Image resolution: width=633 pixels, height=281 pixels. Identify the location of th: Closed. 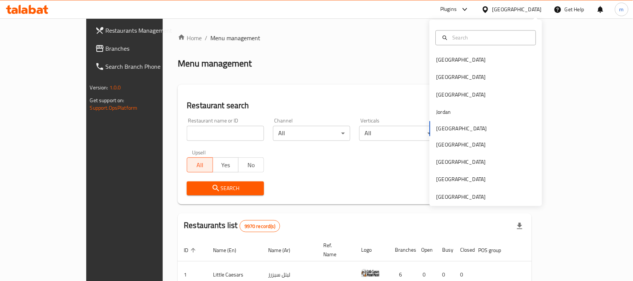
(463, 250).